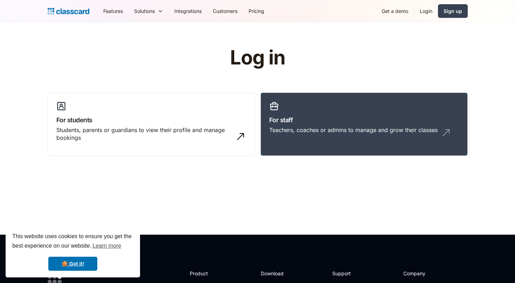 Image resolution: width=515 pixels, height=283 pixels. Describe the element at coordinates (144, 134) in the screenshot. I see `div: Students, parents or guardians to view their profile and manage bookings` at that location.